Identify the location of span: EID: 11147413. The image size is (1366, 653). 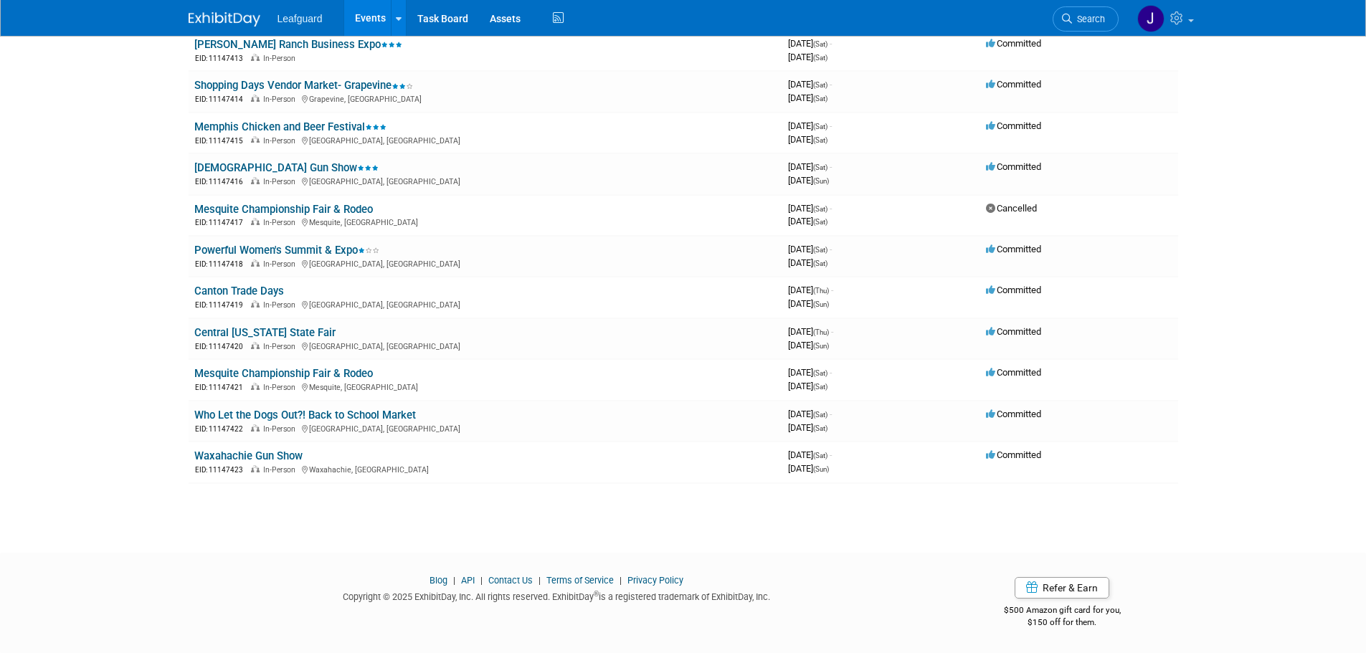
(222, 58).